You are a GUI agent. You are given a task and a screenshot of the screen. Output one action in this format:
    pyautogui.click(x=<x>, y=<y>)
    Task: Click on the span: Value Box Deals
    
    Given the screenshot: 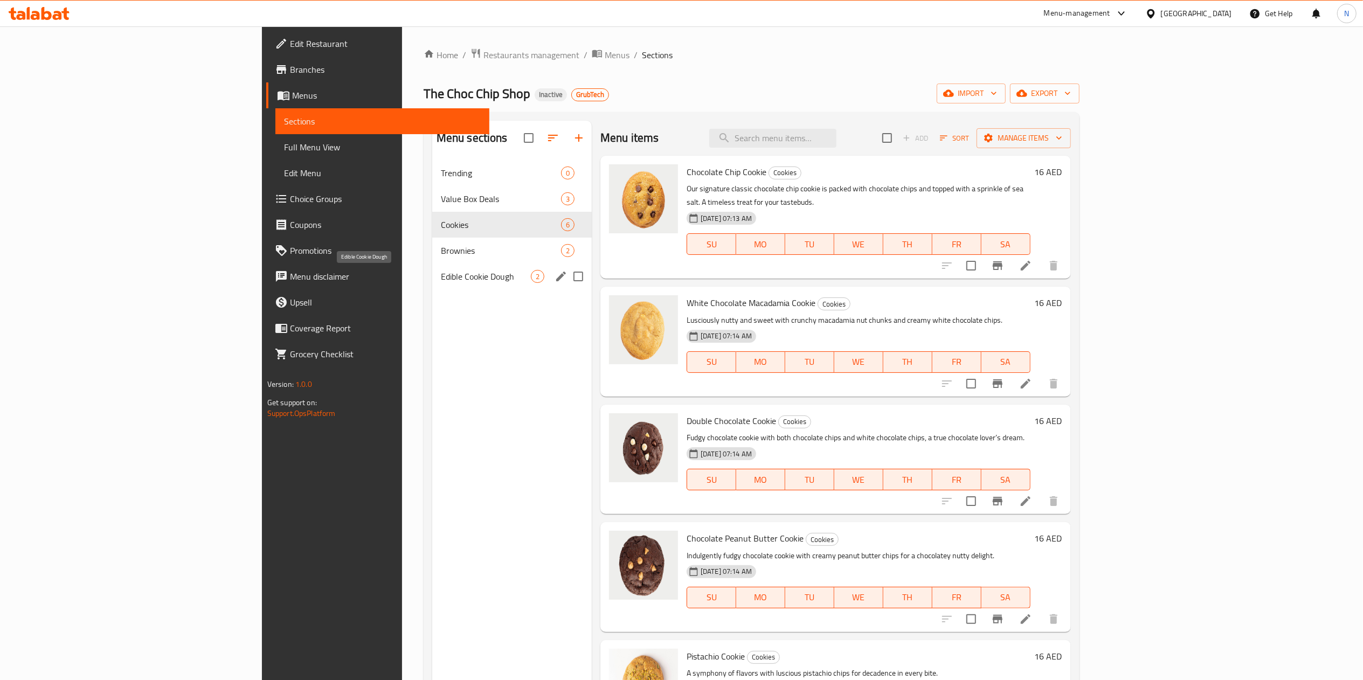 What is the action you would take?
    pyautogui.click(x=501, y=199)
    